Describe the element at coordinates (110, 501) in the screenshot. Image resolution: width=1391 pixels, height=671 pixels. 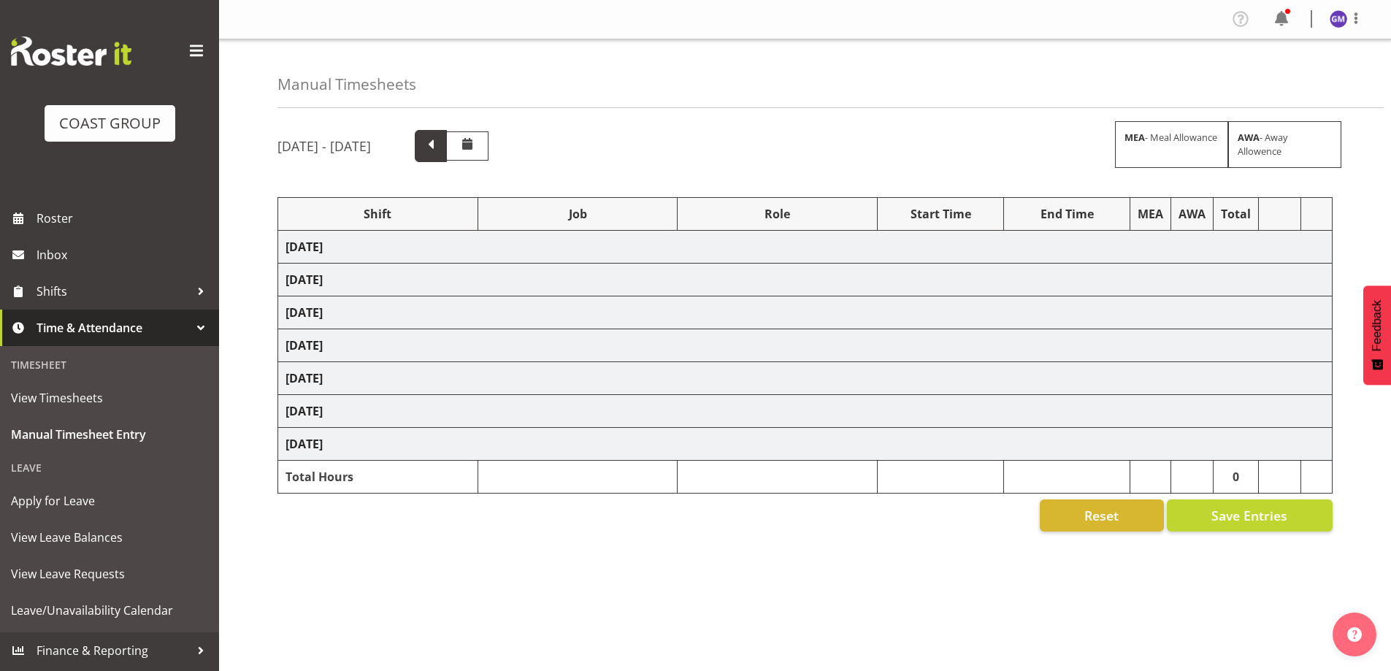
I see `a: Apply for Leave` at that location.